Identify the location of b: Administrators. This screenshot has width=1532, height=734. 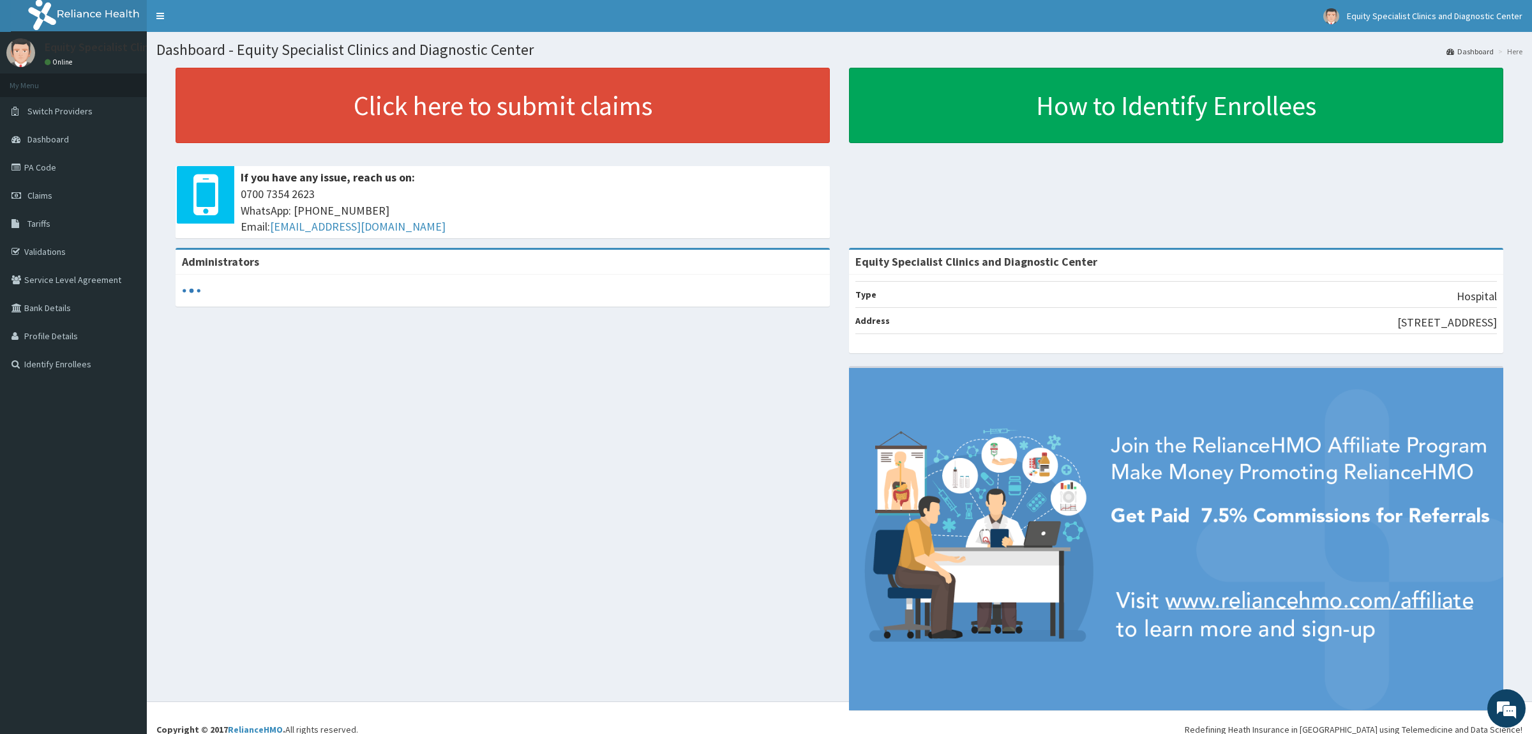
(220, 261).